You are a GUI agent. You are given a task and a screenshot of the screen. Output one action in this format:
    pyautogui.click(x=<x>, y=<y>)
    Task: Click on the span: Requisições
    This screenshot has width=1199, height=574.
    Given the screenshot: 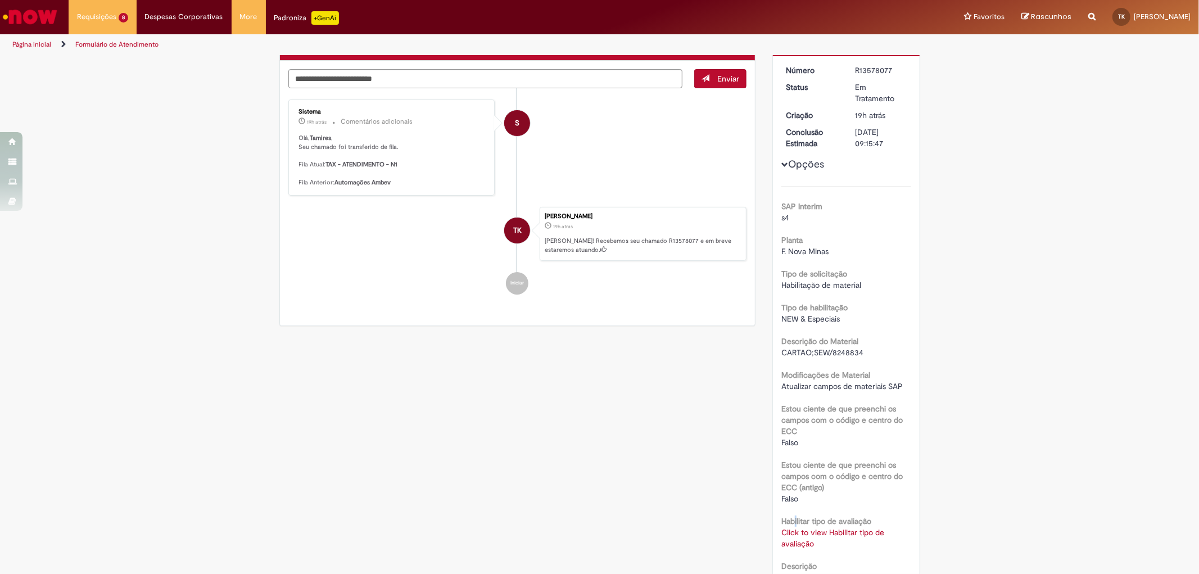 What is the action you would take?
    pyautogui.click(x=97, y=17)
    